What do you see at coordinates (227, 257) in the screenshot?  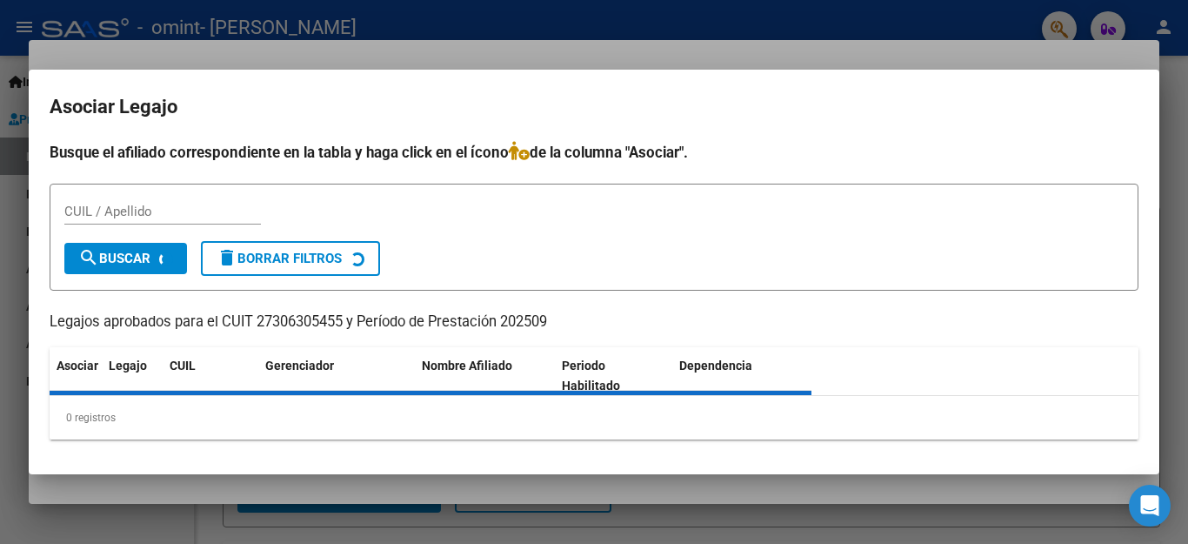 I see `mat-icon: delete` at bounding box center [227, 257].